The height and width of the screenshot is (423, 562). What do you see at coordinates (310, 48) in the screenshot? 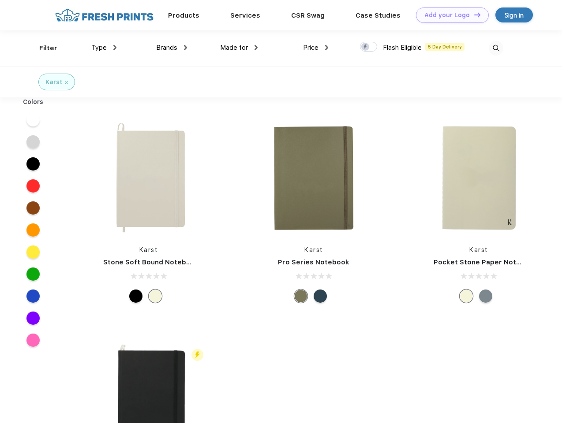
I see `span: Price` at bounding box center [310, 48].